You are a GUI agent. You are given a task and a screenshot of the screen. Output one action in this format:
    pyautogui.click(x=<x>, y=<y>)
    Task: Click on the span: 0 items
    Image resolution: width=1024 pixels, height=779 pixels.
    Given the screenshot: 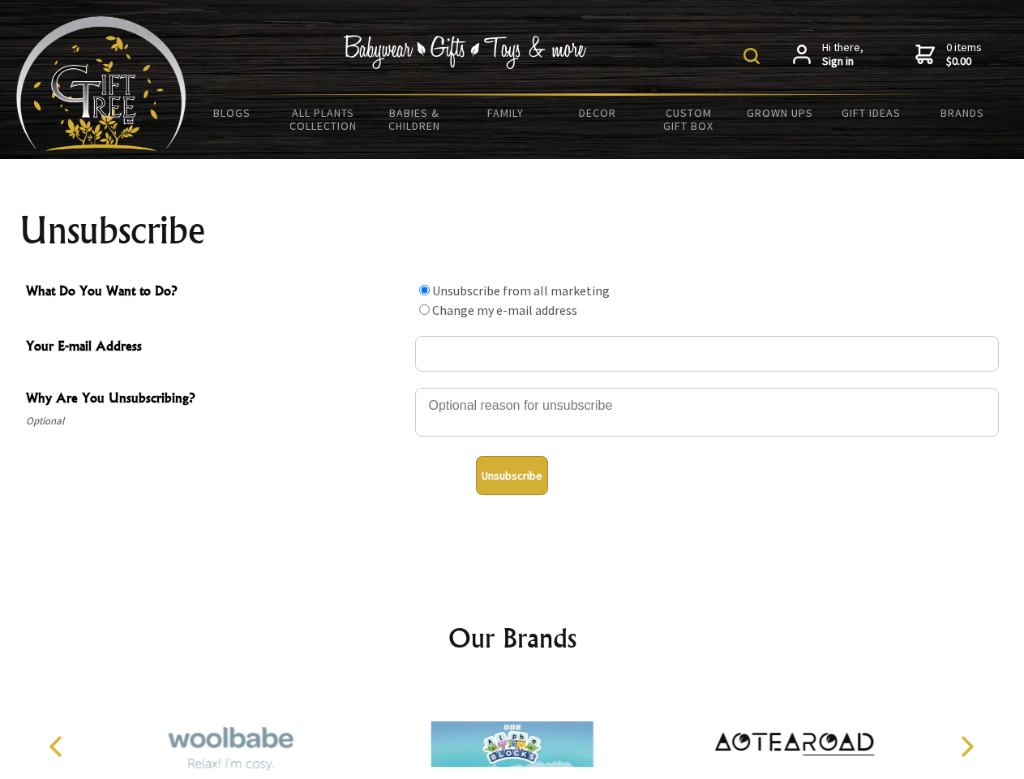 What is the action you would take?
    pyautogui.click(x=964, y=54)
    